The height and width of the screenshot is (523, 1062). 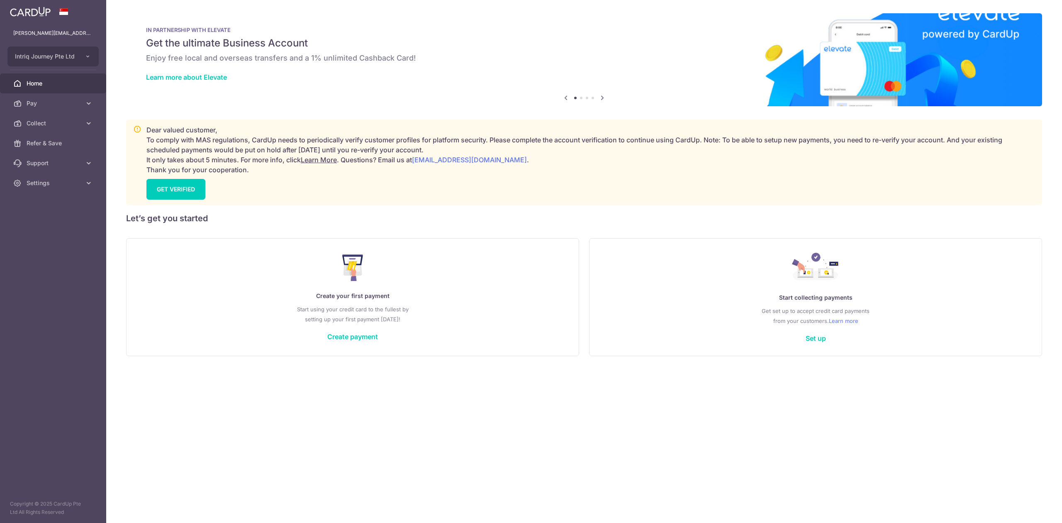 I want to click on img: Renovation banner, so click(x=584, y=60).